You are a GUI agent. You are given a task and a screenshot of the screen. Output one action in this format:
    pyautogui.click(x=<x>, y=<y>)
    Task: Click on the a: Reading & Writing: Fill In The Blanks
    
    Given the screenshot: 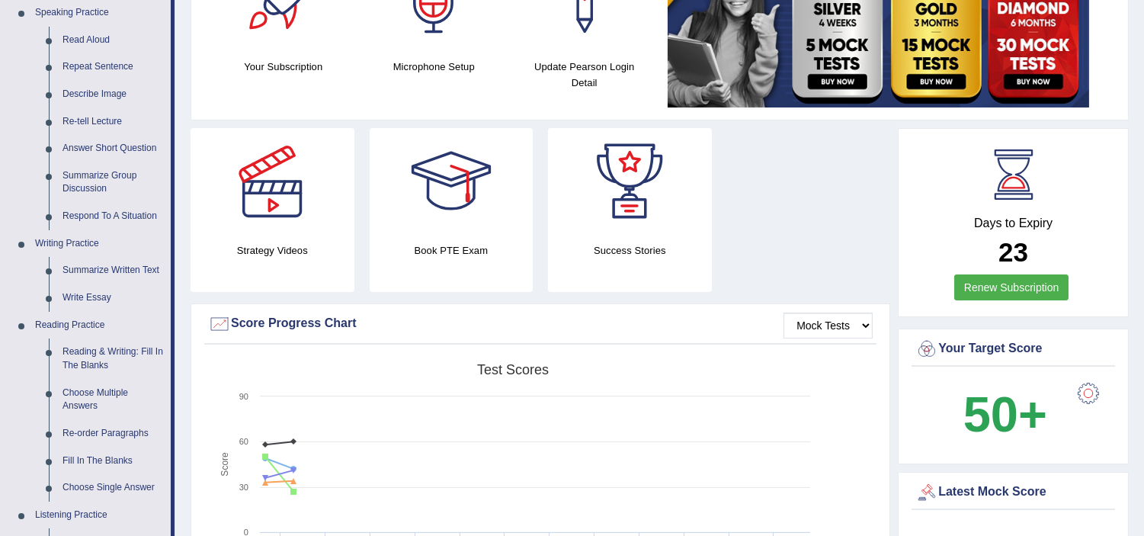 What is the action you would take?
    pyautogui.click(x=113, y=358)
    